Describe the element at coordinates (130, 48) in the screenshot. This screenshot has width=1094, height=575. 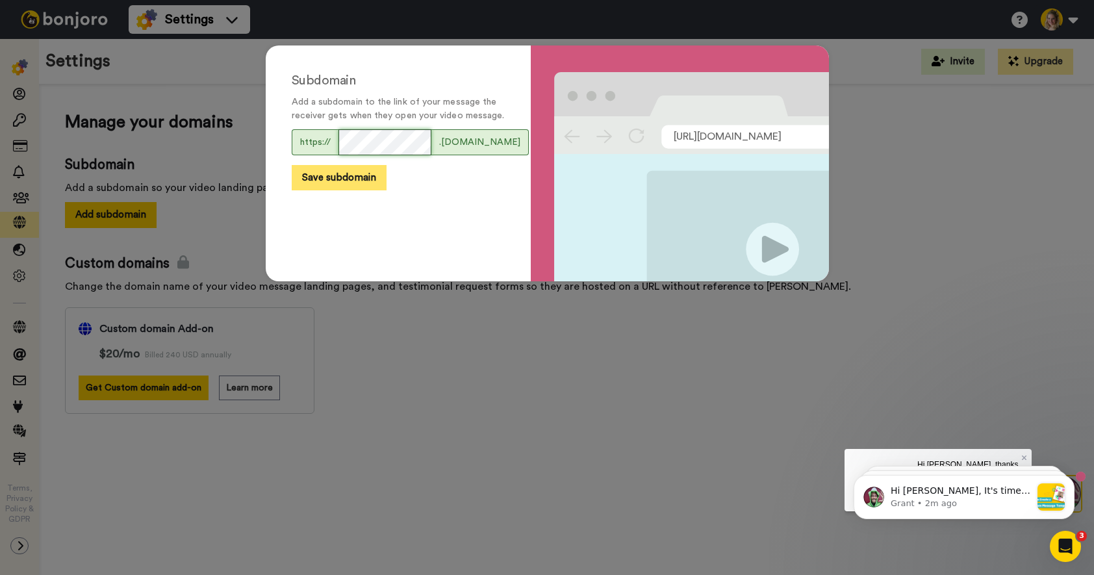
I see `div: message notification from Grant, 2m ago. Hi Kristin, It's time to personalize the content of your...` at that location.